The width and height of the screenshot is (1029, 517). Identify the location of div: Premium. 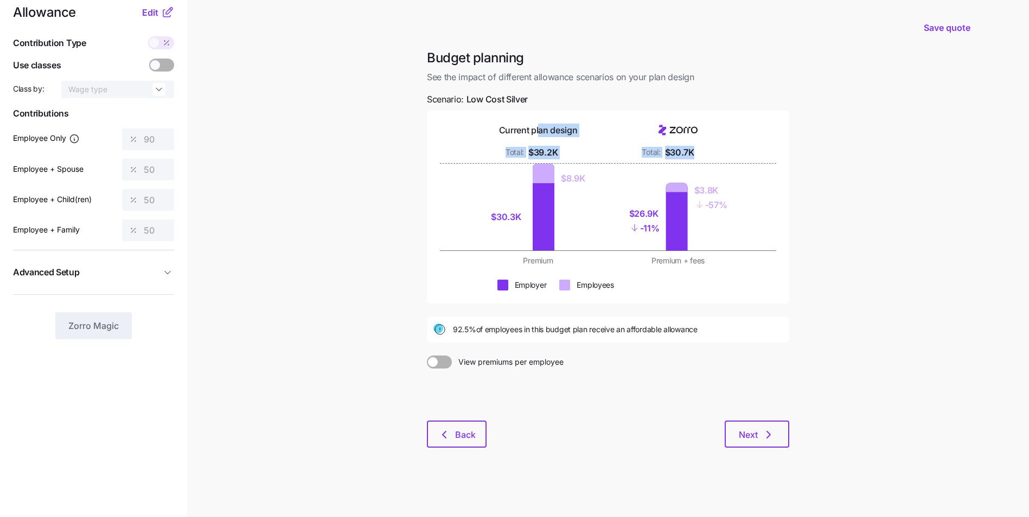
(538, 261).